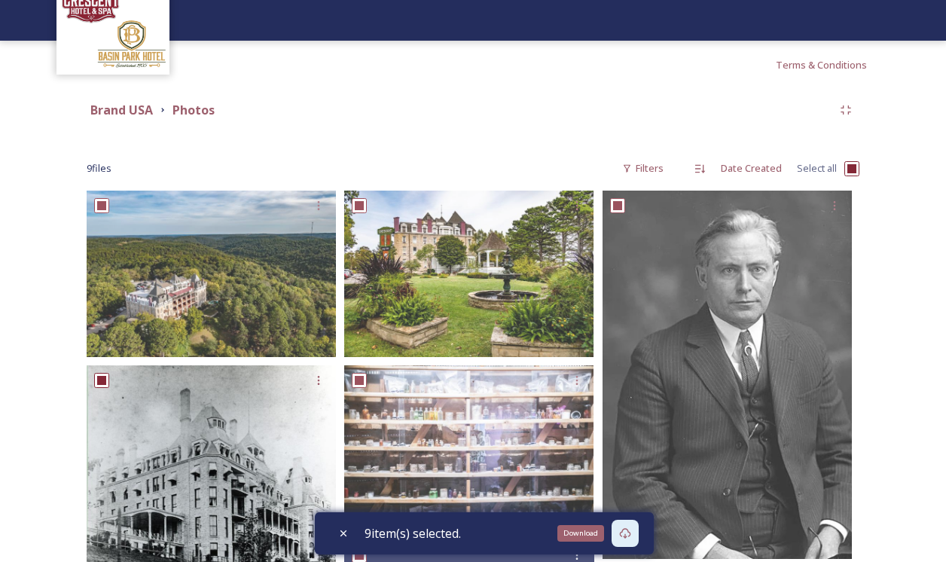 The height and width of the screenshot is (562, 946). What do you see at coordinates (643, 168) in the screenshot?
I see `div: Filters` at bounding box center [643, 168].